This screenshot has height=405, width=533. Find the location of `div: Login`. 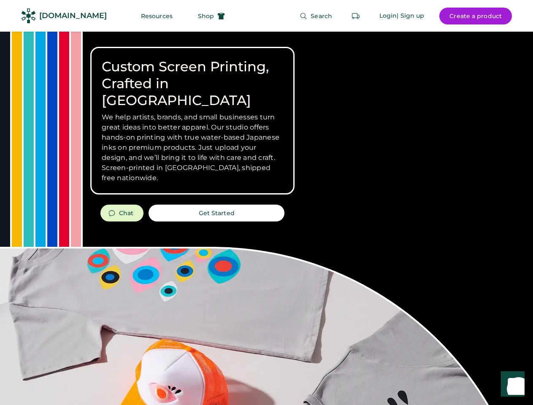

div: Login is located at coordinates (389, 16).